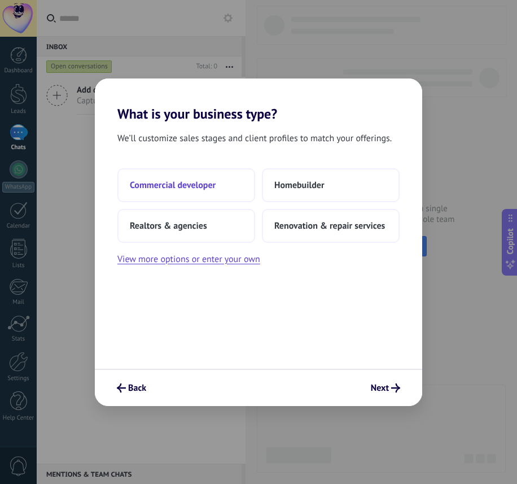 This screenshot has width=517, height=484. What do you see at coordinates (132, 388) in the screenshot?
I see `button: Back` at bounding box center [132, 388].